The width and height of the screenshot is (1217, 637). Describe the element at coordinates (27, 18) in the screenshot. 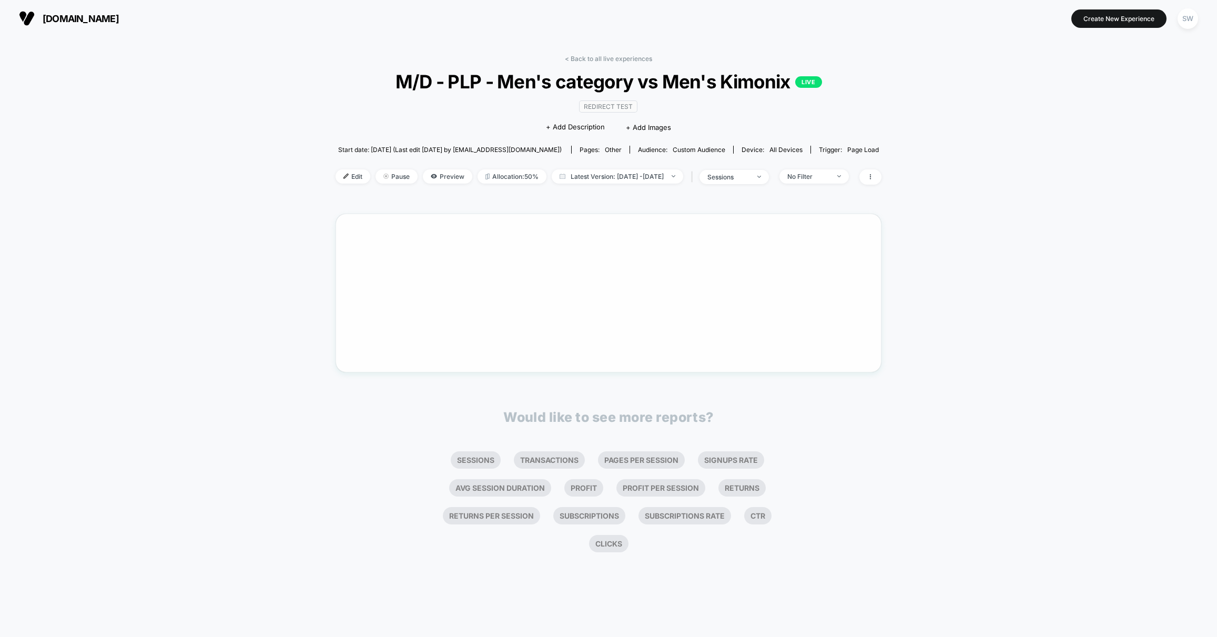

I see `img: Visually logo` at that location.